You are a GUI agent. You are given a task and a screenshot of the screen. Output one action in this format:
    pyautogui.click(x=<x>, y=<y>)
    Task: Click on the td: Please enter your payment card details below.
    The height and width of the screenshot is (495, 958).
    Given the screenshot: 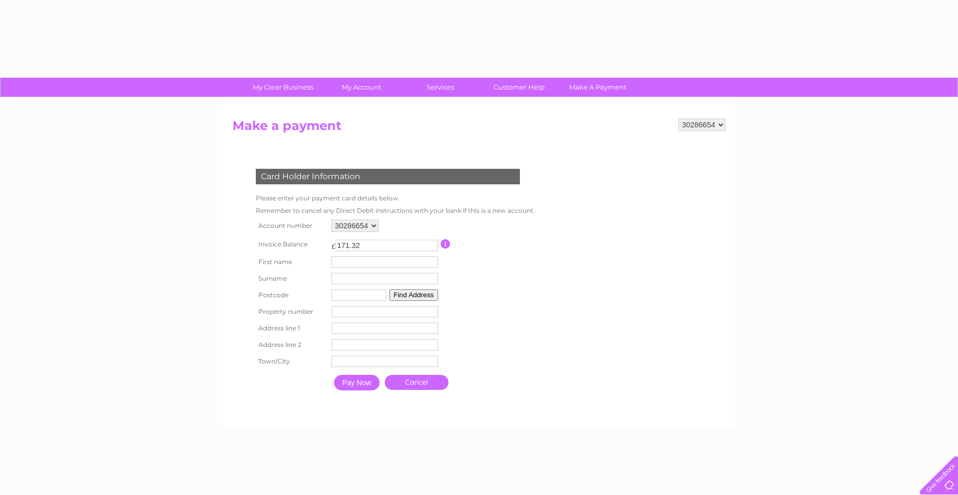 What is the action you would take?
    pyautogui.click(x=395, y=198)
    